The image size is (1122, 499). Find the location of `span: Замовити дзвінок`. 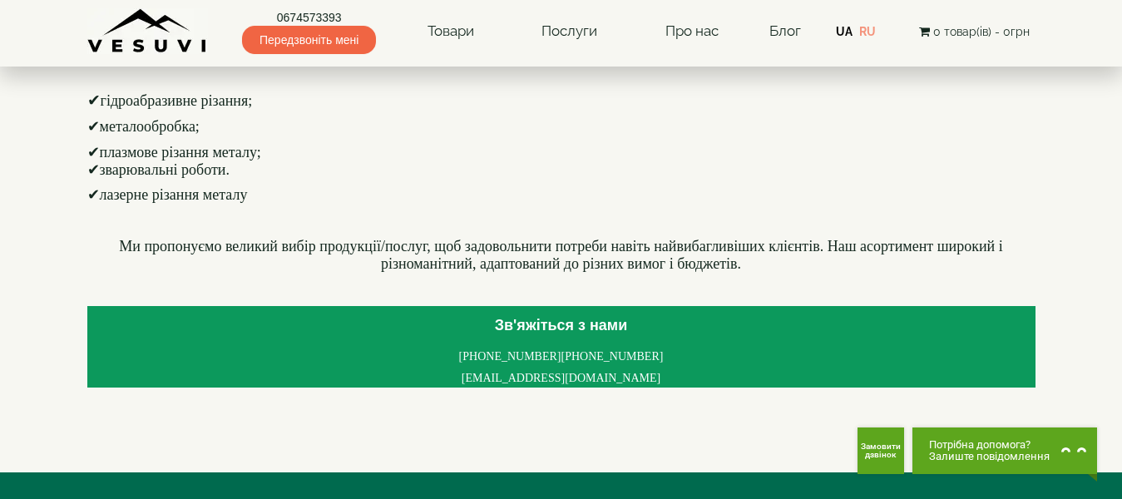

span: Замовити дзвінок is located at coordinates (880, 451).